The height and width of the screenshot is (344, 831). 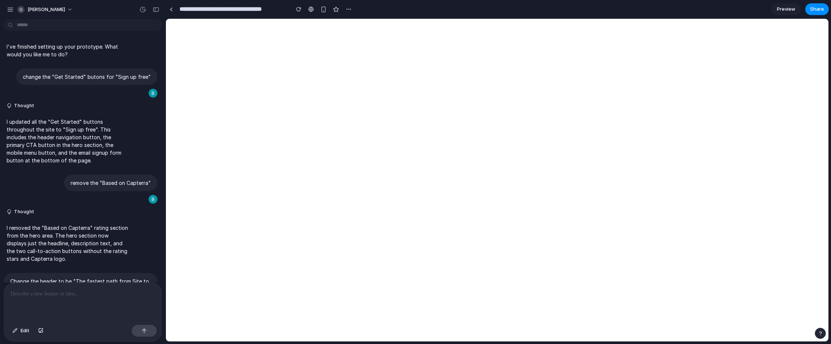 I want to click on p: change the "Get Started" butons for "Sign up free", so click(x=87, y=77).